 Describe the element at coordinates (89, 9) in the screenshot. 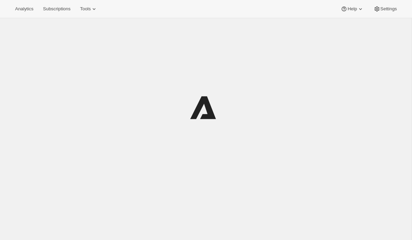

I see `button: Tools` at that location.